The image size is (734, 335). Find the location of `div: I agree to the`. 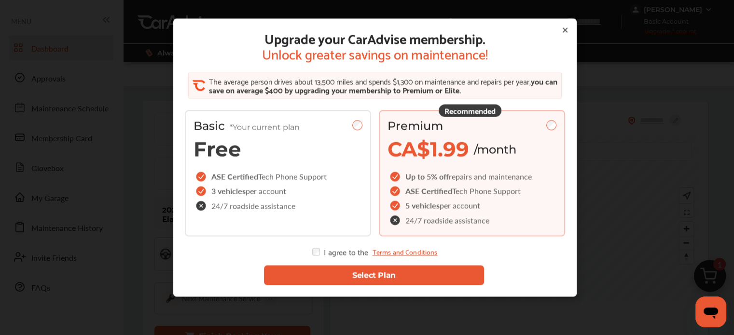

div: I agree to the is located at coordinates (374, 252).